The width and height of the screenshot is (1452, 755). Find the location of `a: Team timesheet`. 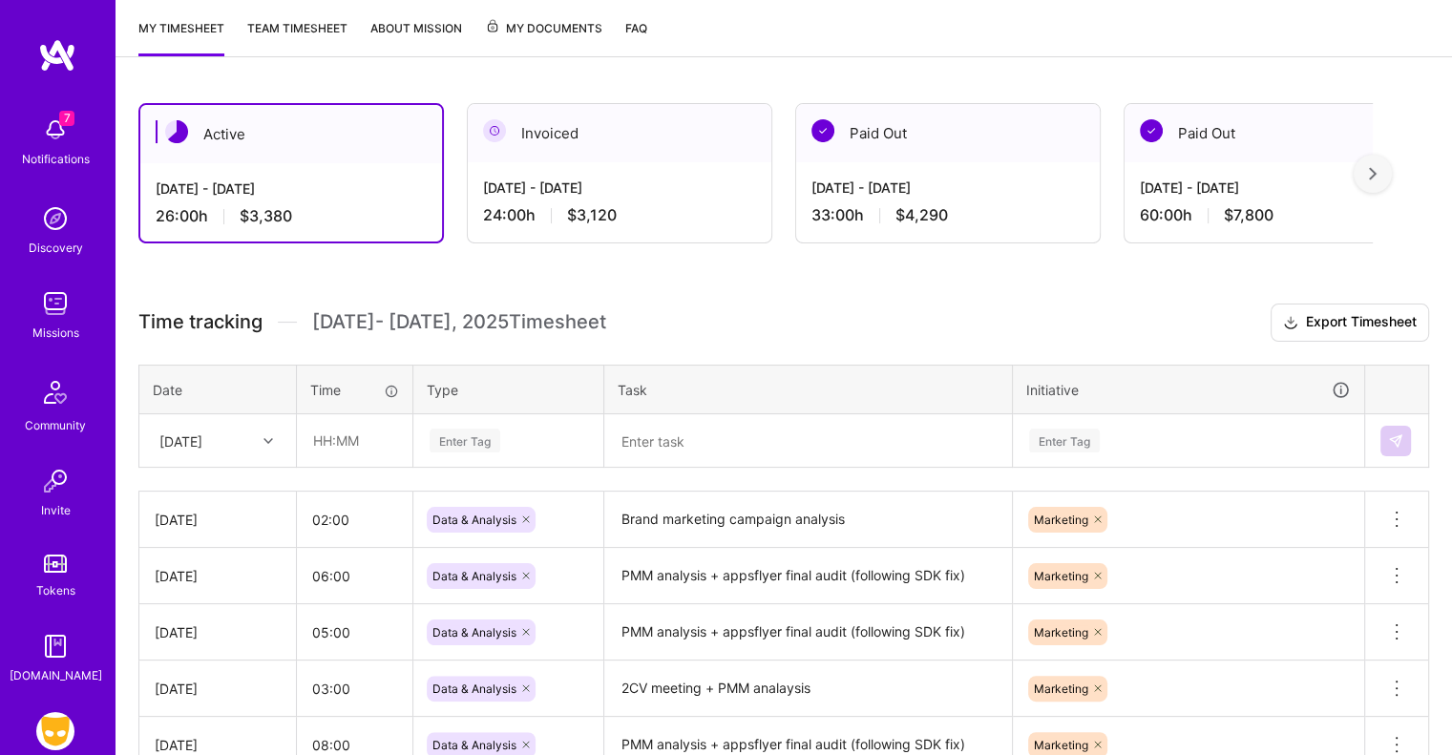

a: Team timesheet is located at coordinates (297, 37).